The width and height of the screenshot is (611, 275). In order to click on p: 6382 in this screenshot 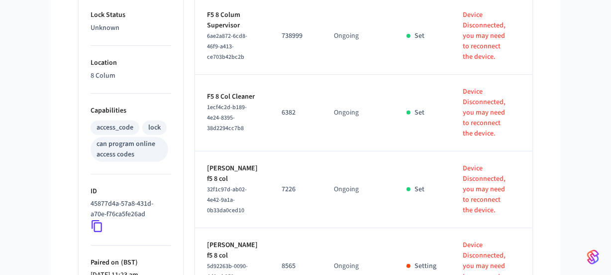, I will do `click(295, 112)`.